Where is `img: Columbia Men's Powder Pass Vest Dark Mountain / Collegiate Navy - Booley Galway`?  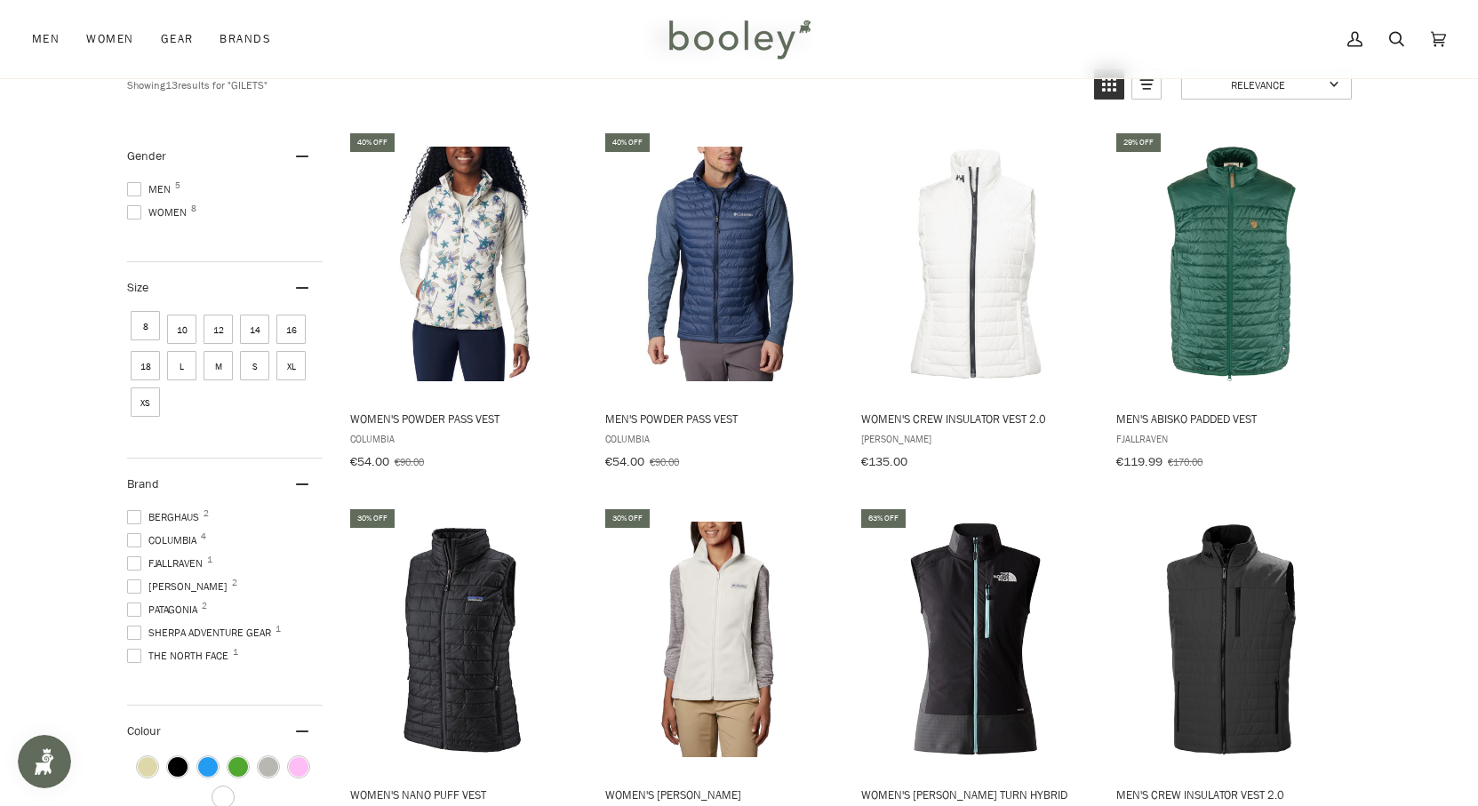
img: Columbia Men's Powder Pass Vest Dark Mountain / Collegiate Navy - Booley Galway is located at coordinates (720, 263).